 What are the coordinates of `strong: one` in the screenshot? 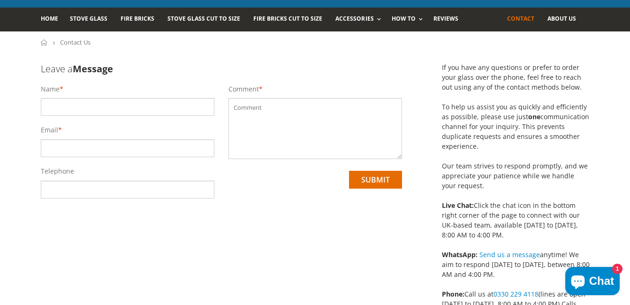 It's located at (535, 116).